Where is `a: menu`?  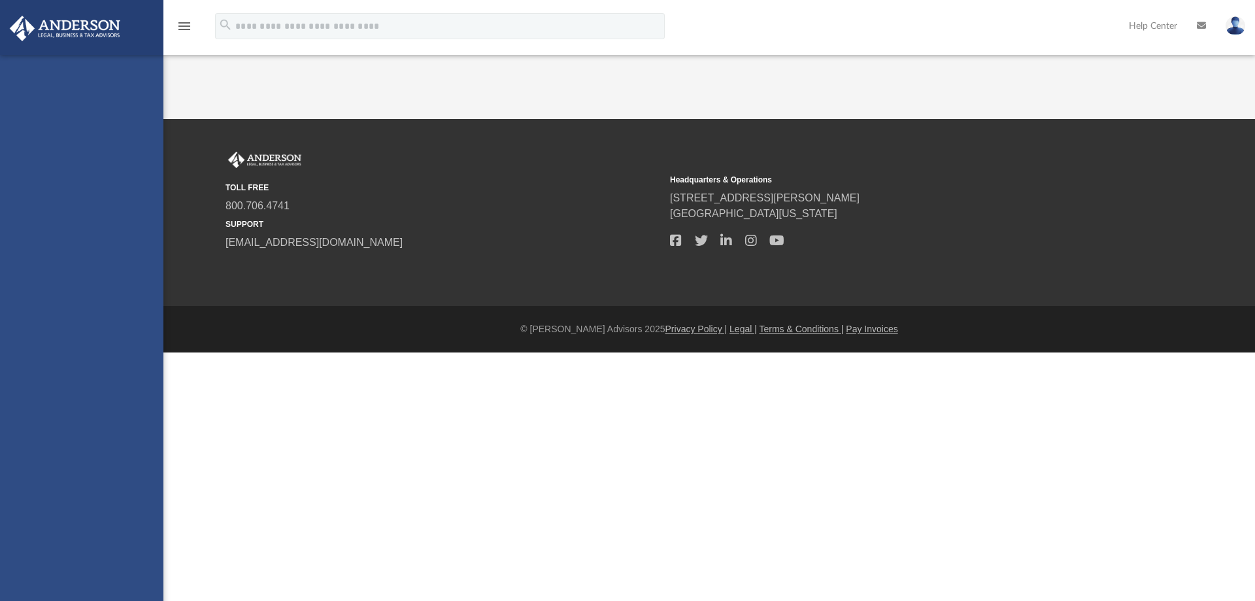
a: menu is located at coordinates (184, 29).